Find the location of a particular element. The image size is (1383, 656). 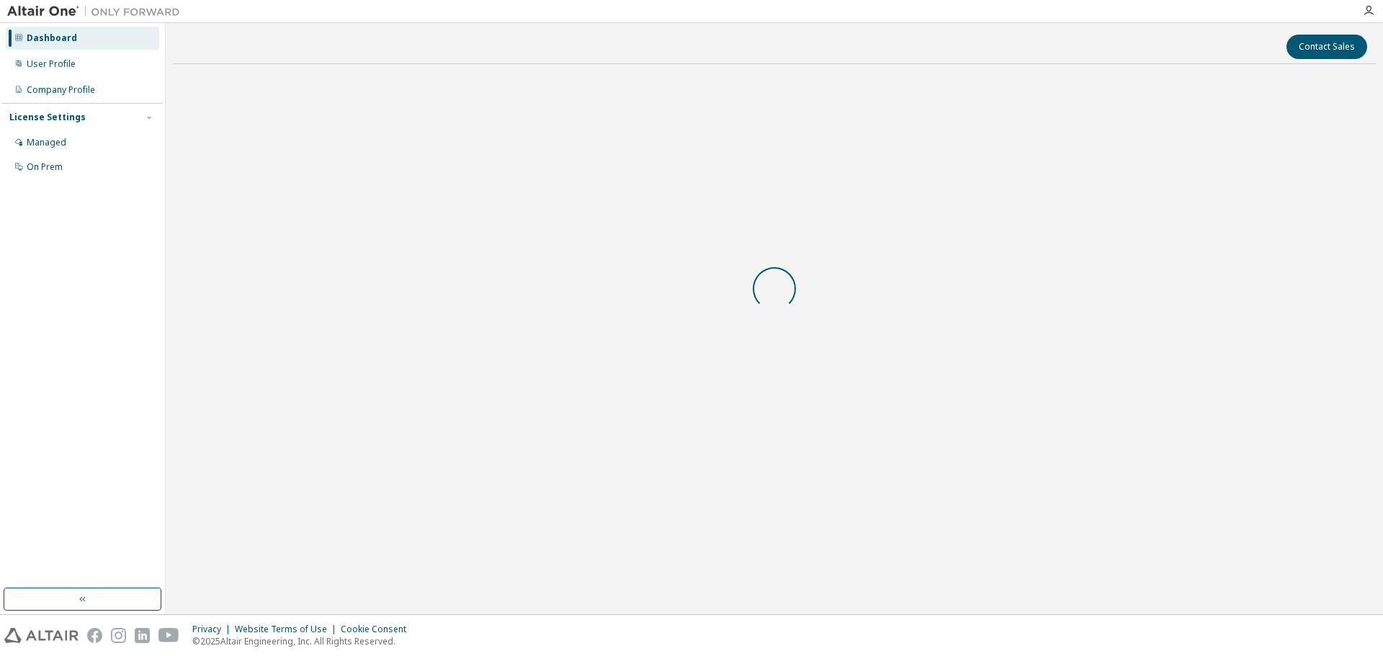

div: On Prem is located at coordinates (45, 167).